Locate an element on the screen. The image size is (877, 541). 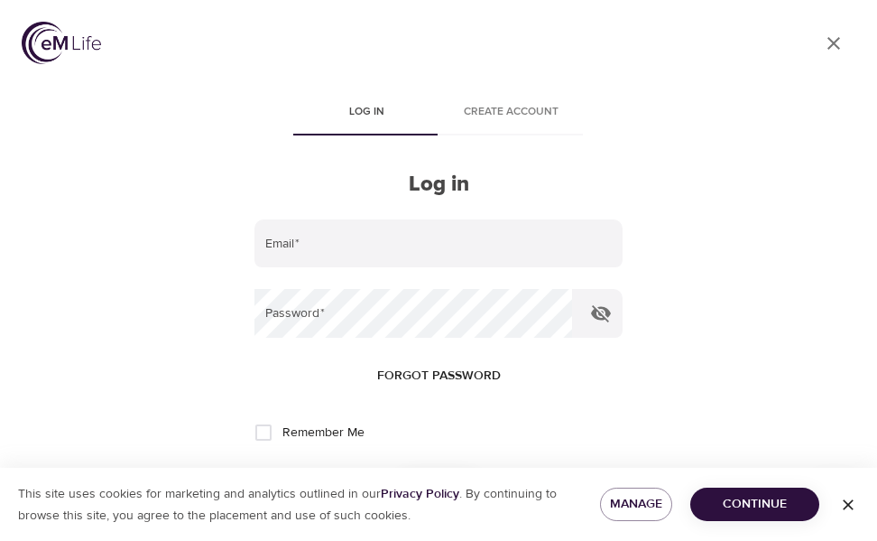
span: Forgot password is located at coordinates (439, 375).